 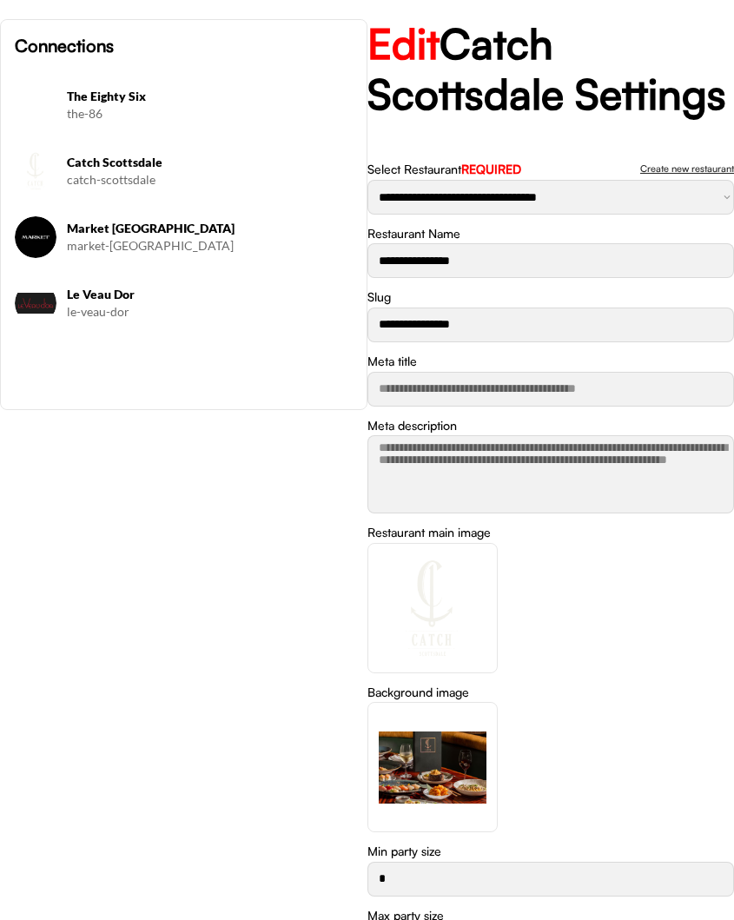 I want to click on div: Restaurant main image, so click(x=429, y=532).